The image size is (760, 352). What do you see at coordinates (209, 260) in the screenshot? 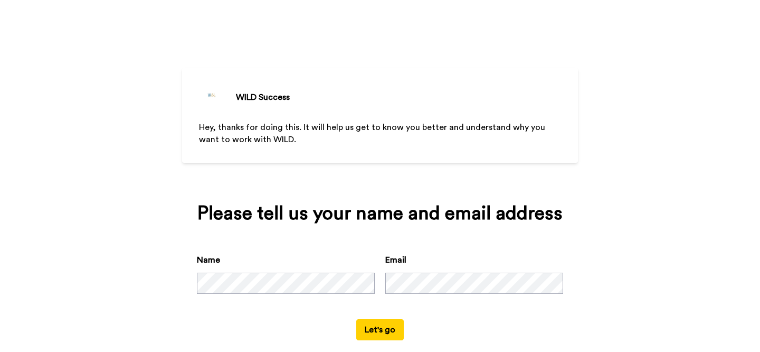
I see `label: Name` at bounding box center [209, 260].